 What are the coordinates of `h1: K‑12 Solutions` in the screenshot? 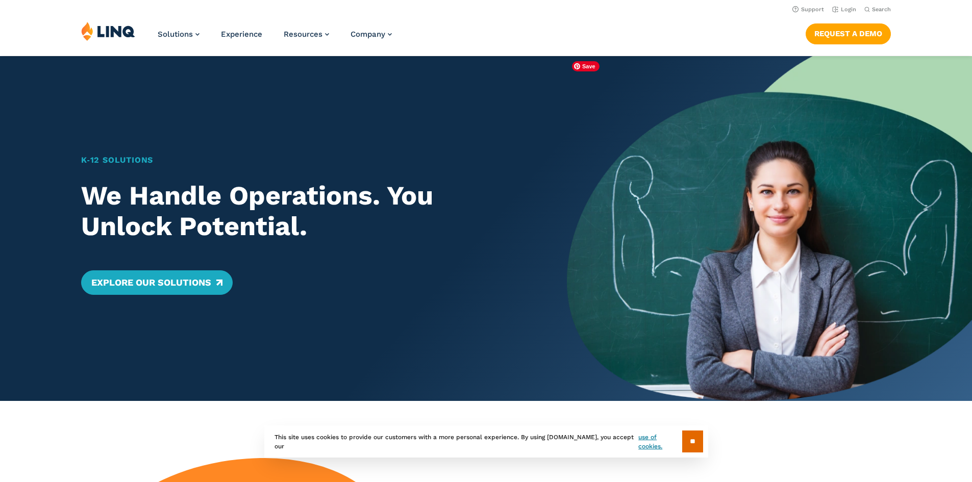 It's located at (304, 160).